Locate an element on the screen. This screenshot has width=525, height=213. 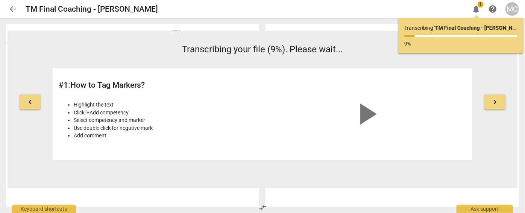
h2: # 1 : How to Tag Markers? is located at coordinates (158, 85).